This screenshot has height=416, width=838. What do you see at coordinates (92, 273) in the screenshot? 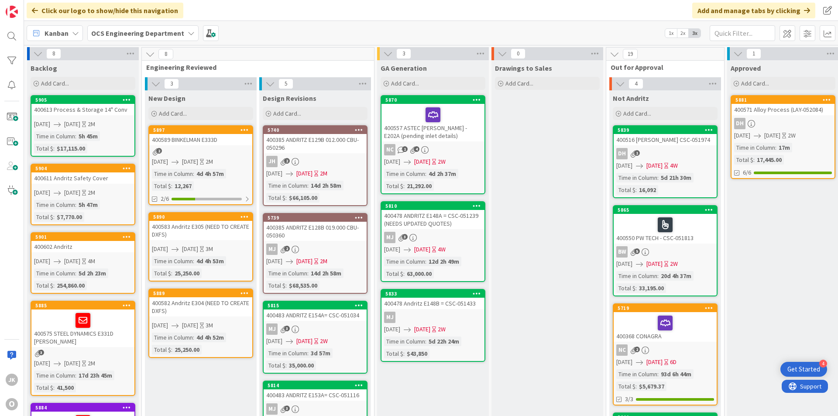
I see `div: 5d 2h 23m` at bounding box center [92, 273].